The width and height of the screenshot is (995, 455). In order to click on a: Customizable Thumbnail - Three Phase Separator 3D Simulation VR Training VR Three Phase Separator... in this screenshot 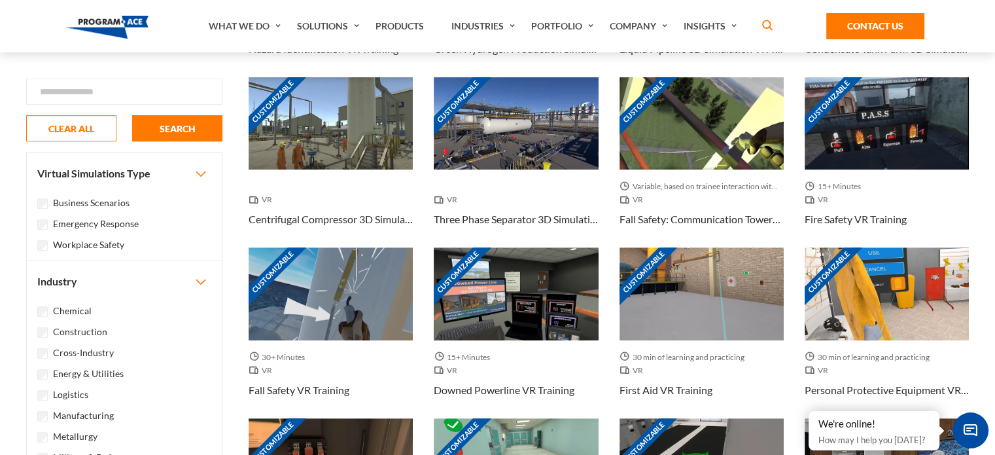, I will do `click(515, 162)`.